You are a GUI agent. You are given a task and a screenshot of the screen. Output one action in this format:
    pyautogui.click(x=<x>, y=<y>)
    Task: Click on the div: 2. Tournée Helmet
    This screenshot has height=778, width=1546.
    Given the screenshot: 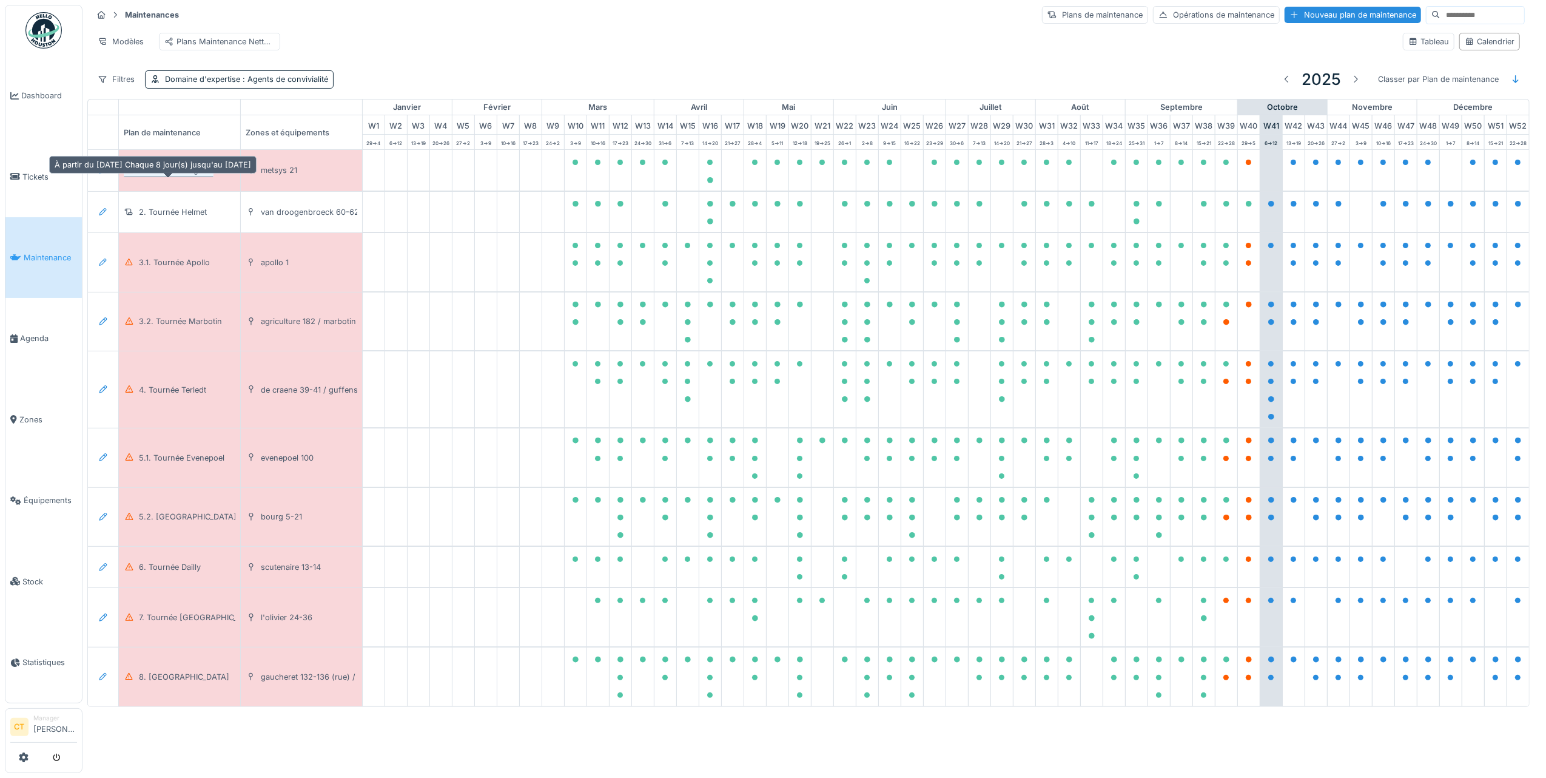 What is the action you would take?
    pyautogui.click(x=173, y=212)
    